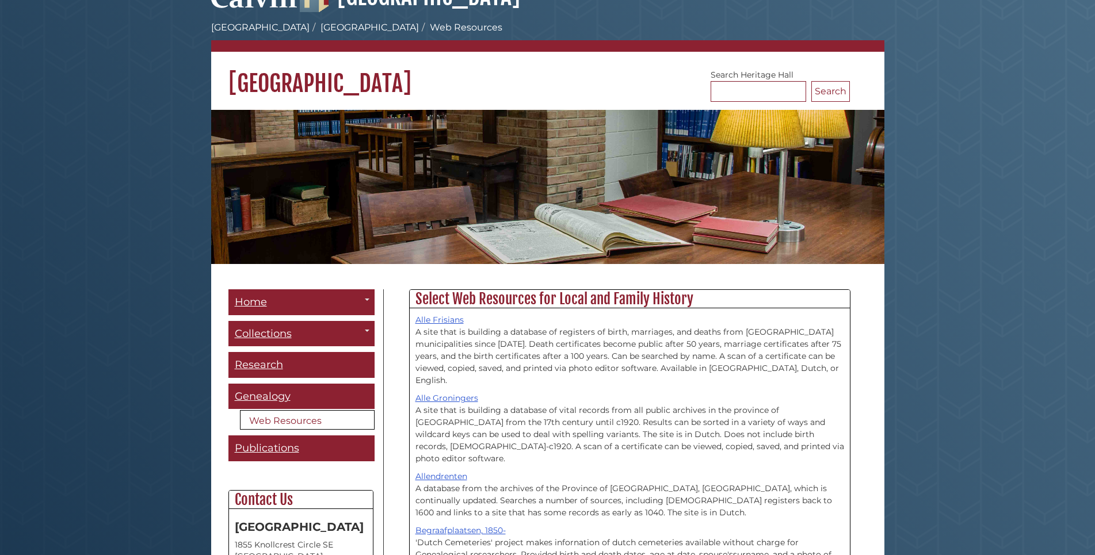  What do you see at coordinates (831, 92) in the screenshot?
I see `button: Search` at bounding box center [831, 92].